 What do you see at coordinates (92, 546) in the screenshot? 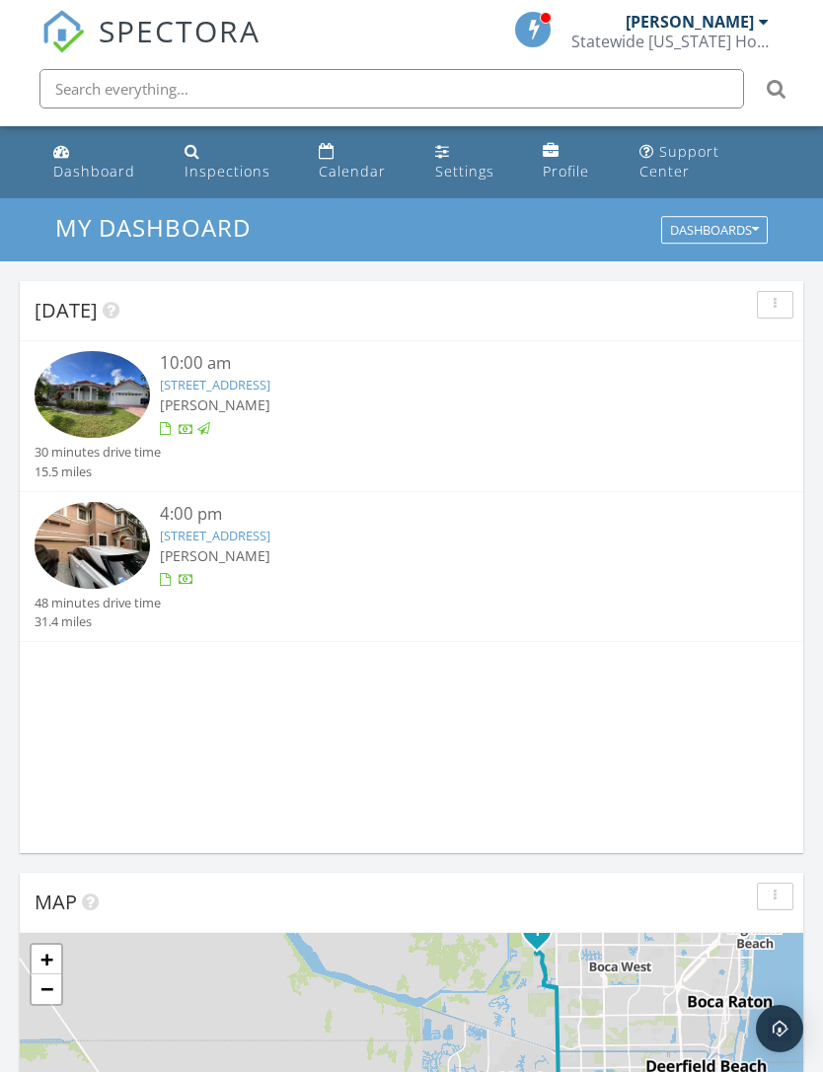
I see `img: 9562781%2Fcover_photos%2FOxl4rjbhNUQJTZ7dg9SF%2Fsmall.jpg` at bounding box center [92, 546].